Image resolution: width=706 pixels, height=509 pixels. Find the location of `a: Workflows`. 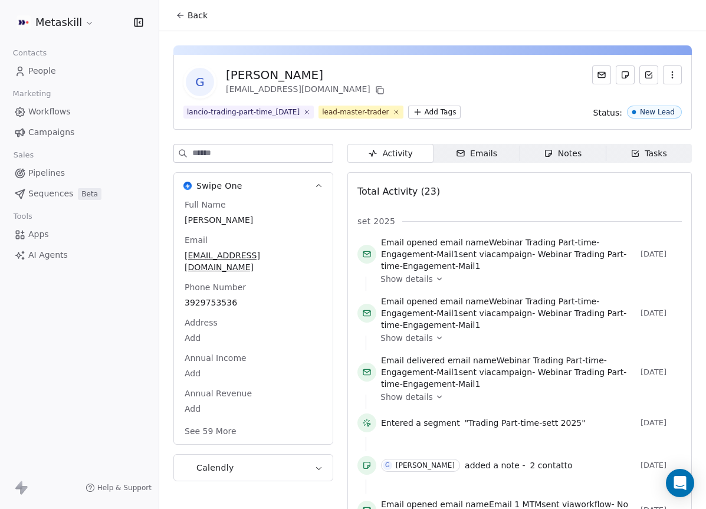

a: Workflows is located at coordinates (79, 111).